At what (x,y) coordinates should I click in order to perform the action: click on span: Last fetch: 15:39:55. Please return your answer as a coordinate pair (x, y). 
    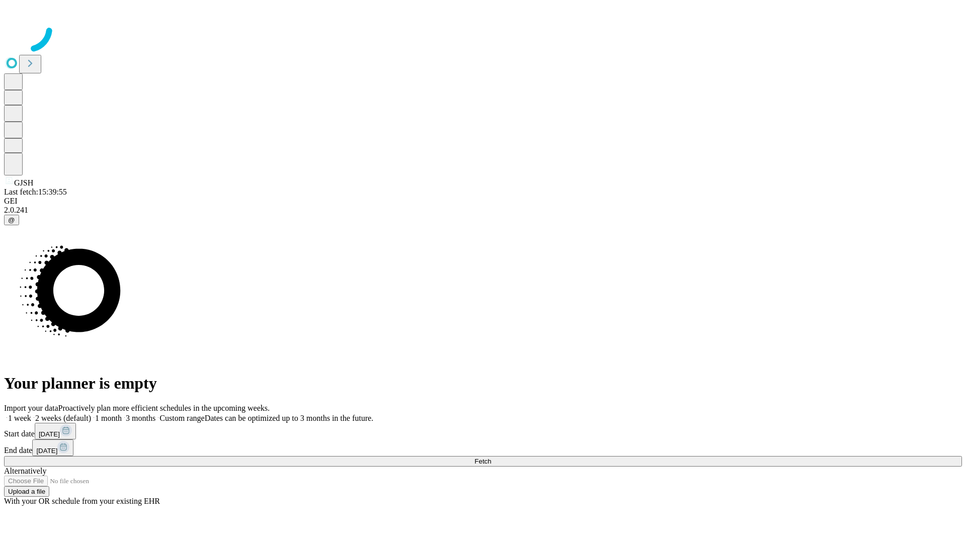
    Looking at the image, I should click on (35, 192).